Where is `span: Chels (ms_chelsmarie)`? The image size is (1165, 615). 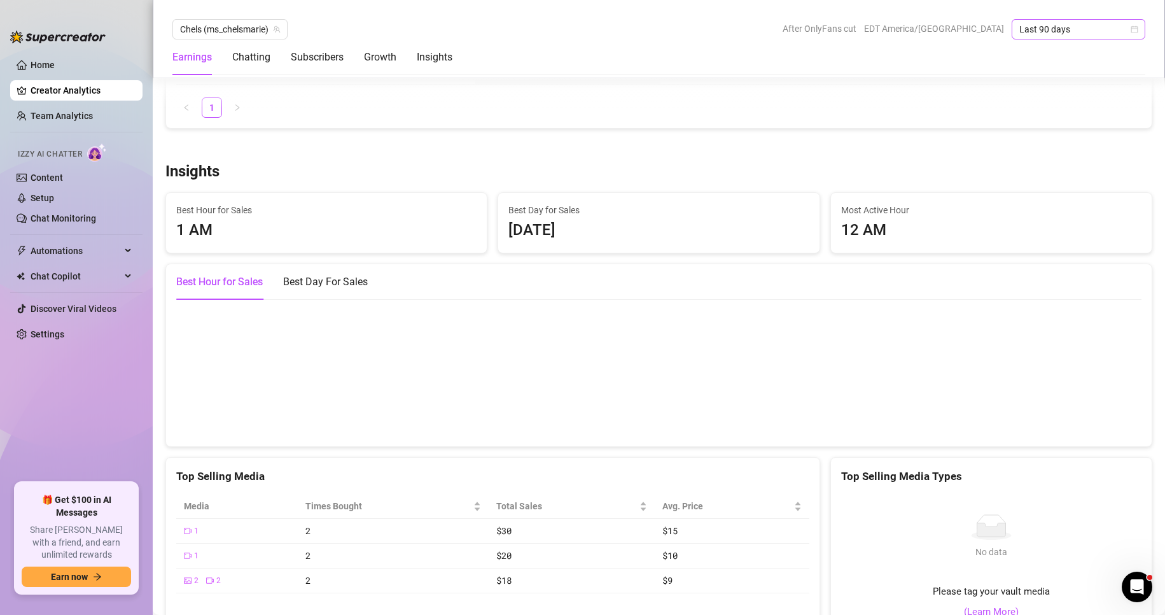 span: Chels (ms_chelsmarie) is located at coordinates (230, 29).